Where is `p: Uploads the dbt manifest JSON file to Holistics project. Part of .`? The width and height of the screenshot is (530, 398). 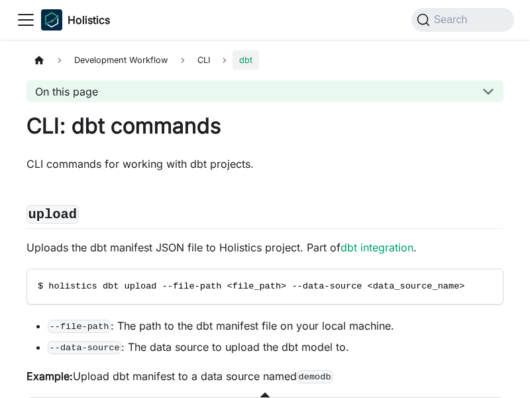
p: Uploads the dbt manifest JSON file to Holistics project. Part of . is located at coordinates (265, 247).